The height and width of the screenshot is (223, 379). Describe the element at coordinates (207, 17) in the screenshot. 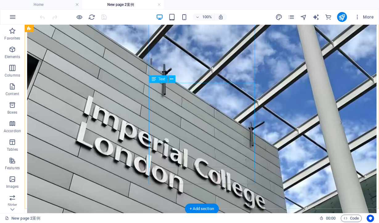

I see `h6: 100%` at that location.